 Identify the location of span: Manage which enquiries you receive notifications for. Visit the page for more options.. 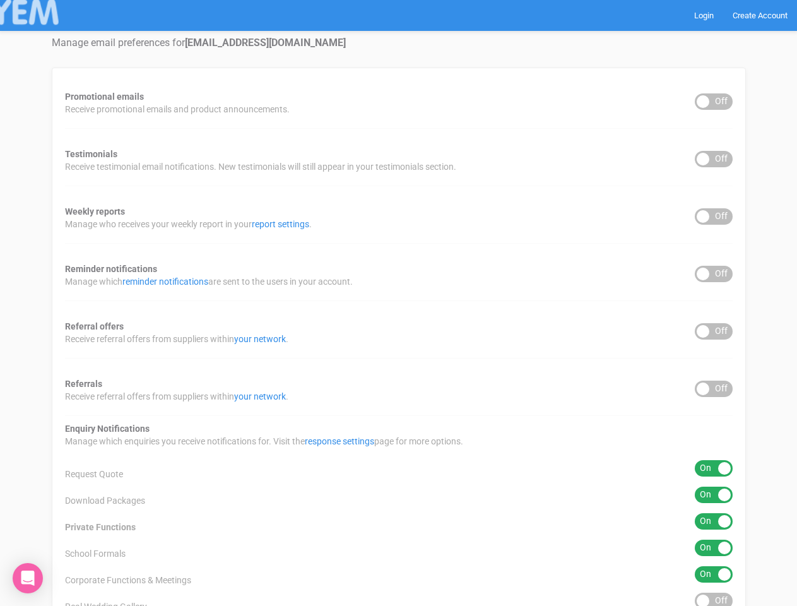
(264, 441).